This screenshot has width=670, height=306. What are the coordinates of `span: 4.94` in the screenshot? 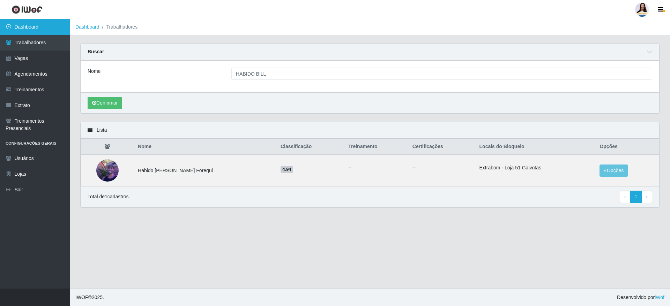 It's located at (287, 169).